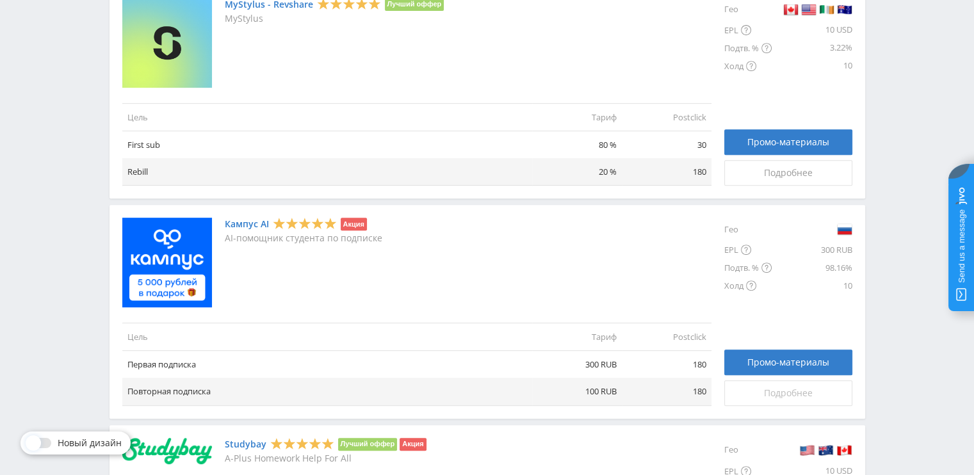  Describe the element at coordinates (334, 19) in the screenshot. I see `p: MyStylus` at that location.